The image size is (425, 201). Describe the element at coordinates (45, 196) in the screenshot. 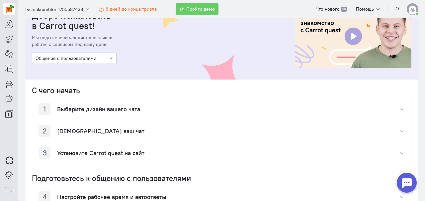

I see `h3: 4` at that location.